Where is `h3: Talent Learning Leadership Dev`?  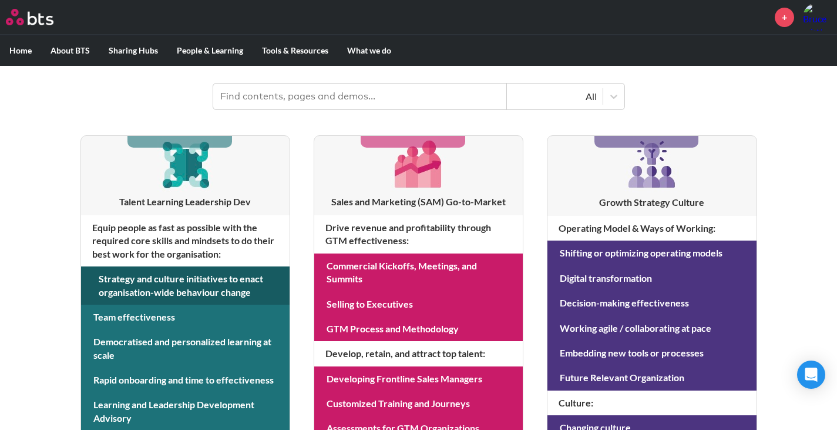 h3: Talent Learning Leadership Dev is located at coordinates (185, 202).